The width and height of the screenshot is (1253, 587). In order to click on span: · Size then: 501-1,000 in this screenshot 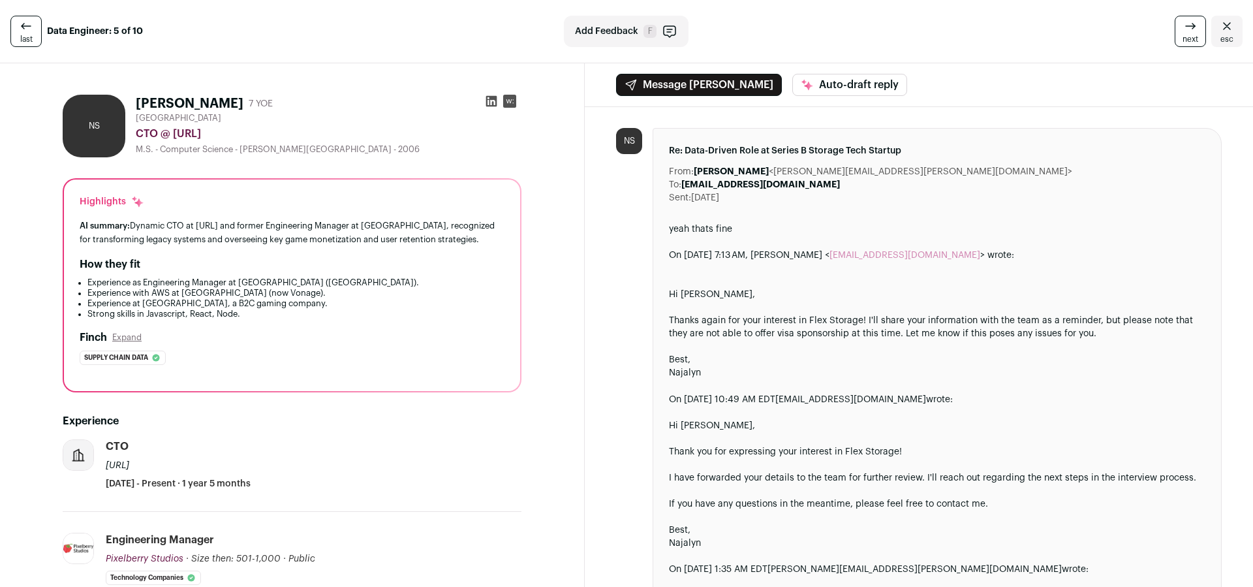, I will do `click(233, 559)`.